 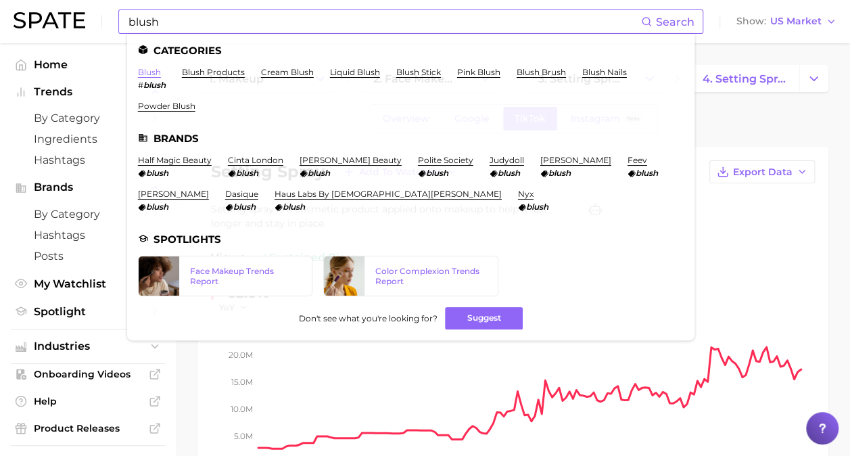 What do you see at coordinates (541, 72) in the screenshot?
I see `a: blush brush` at bounding box center [541, 72].